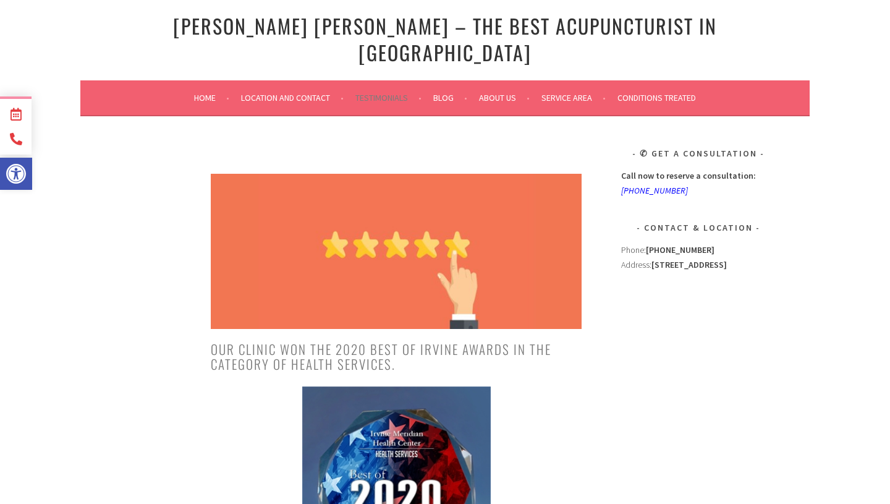 This screenshot has width=890, height=504. Describe the element at coordinates (699, 228) in the screenshot. I see `h3: Contact & Location` at that location.